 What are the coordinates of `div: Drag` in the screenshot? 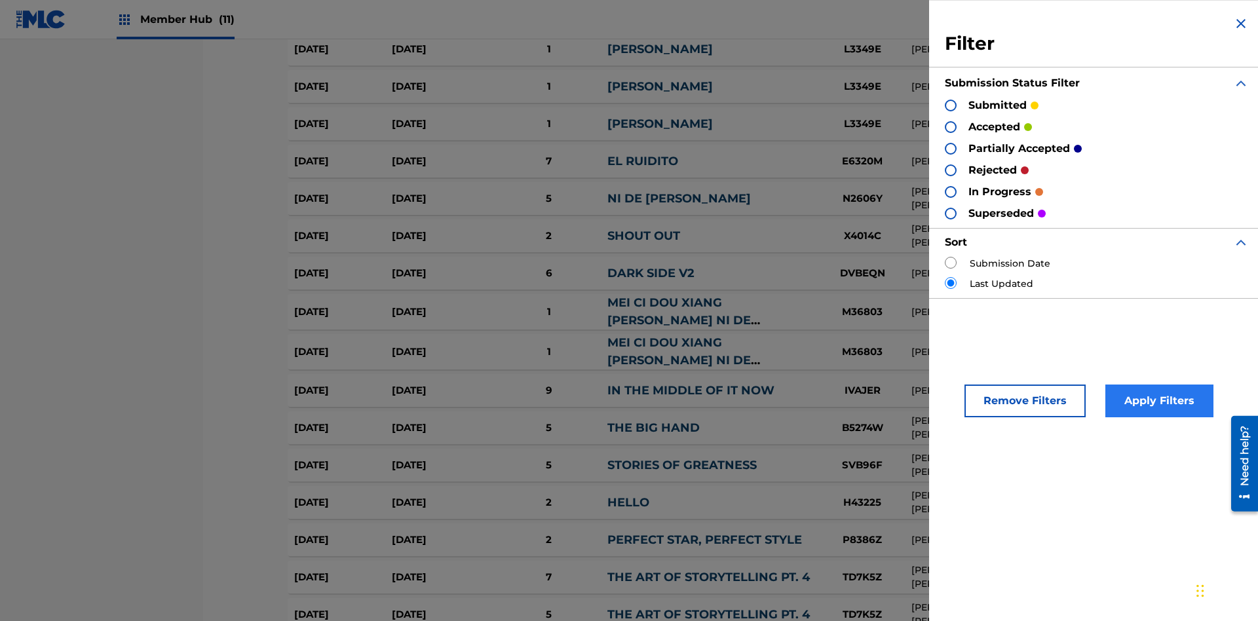 It's located at (1201, 591).